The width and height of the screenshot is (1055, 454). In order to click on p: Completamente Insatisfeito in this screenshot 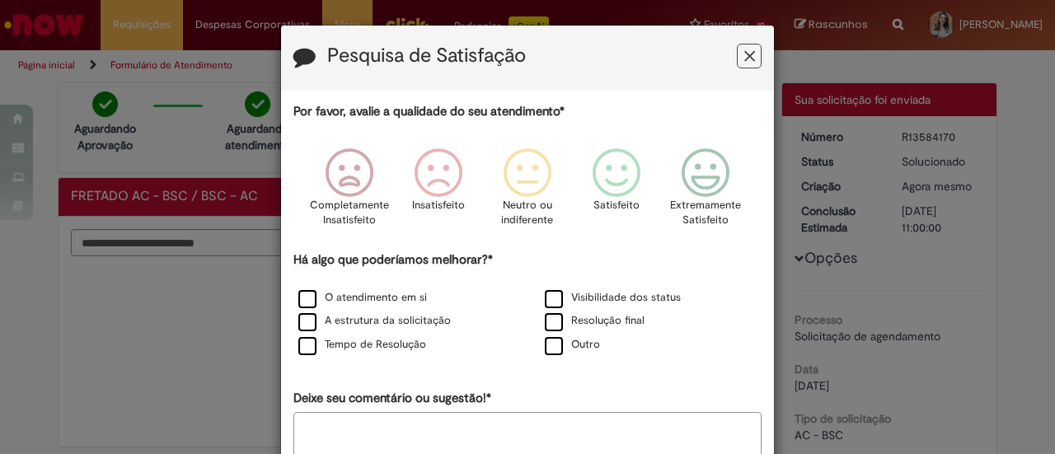, I will do `click(349, 213)`.